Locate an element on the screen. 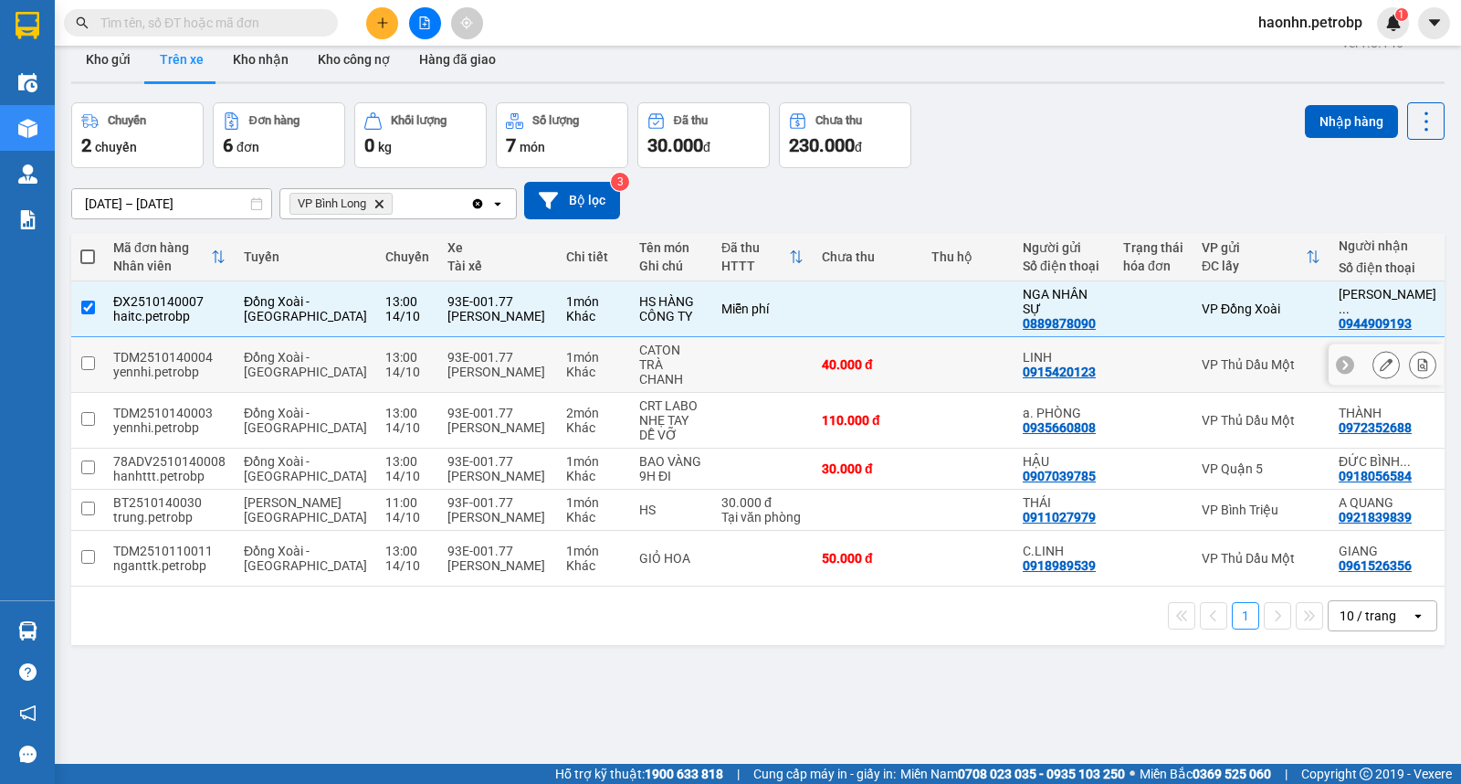 This screenshot has width=1461, height=784. div: Đã thu is located at coordinates (690, 121).